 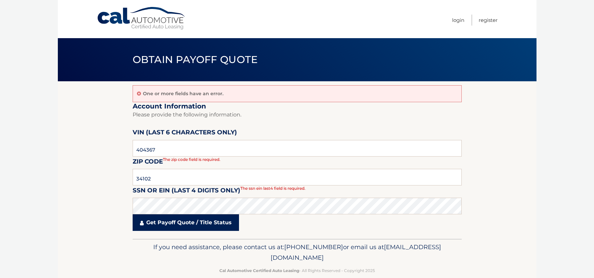 I want to click on p: One or more fields have an error., so click(x=183, y=94).